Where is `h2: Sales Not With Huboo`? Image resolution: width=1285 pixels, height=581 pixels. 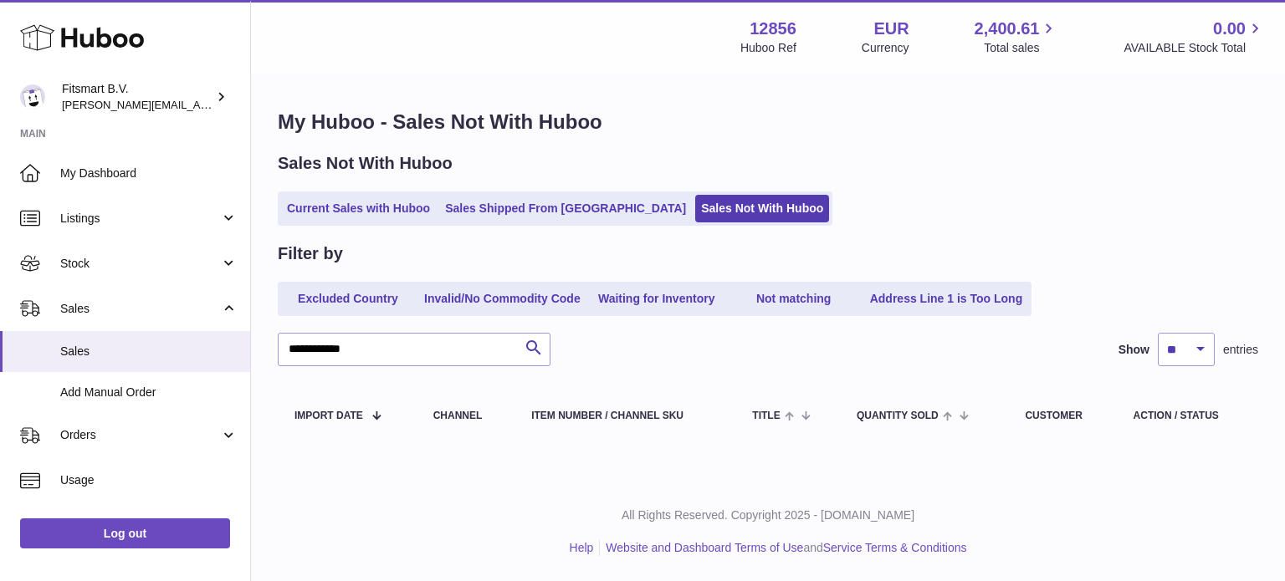 h2: Sales Not With Huboo is located at coordinates (365, 163).